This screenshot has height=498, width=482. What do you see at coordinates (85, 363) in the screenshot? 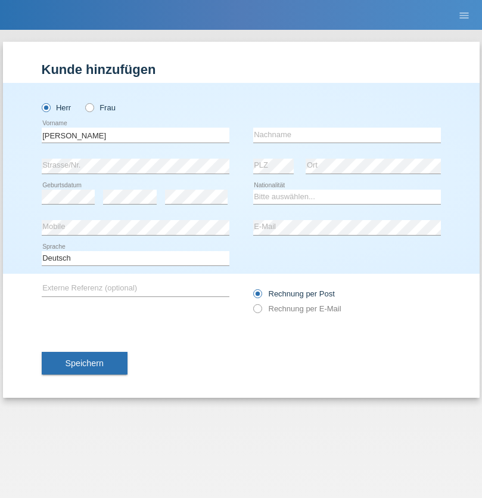
I see `span: Speichern` at bounding box center [85, 363].